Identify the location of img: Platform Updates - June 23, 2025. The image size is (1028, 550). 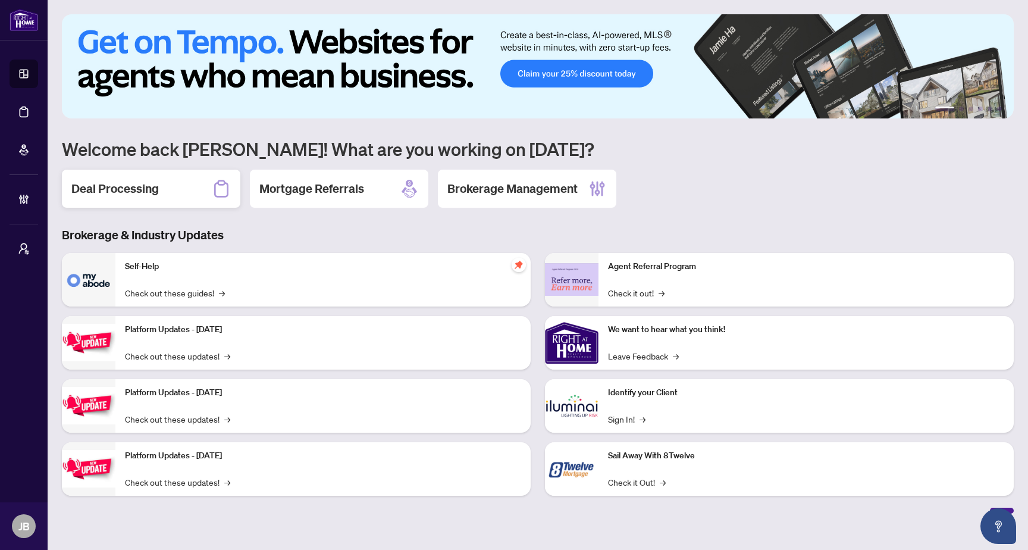
(89, 468).